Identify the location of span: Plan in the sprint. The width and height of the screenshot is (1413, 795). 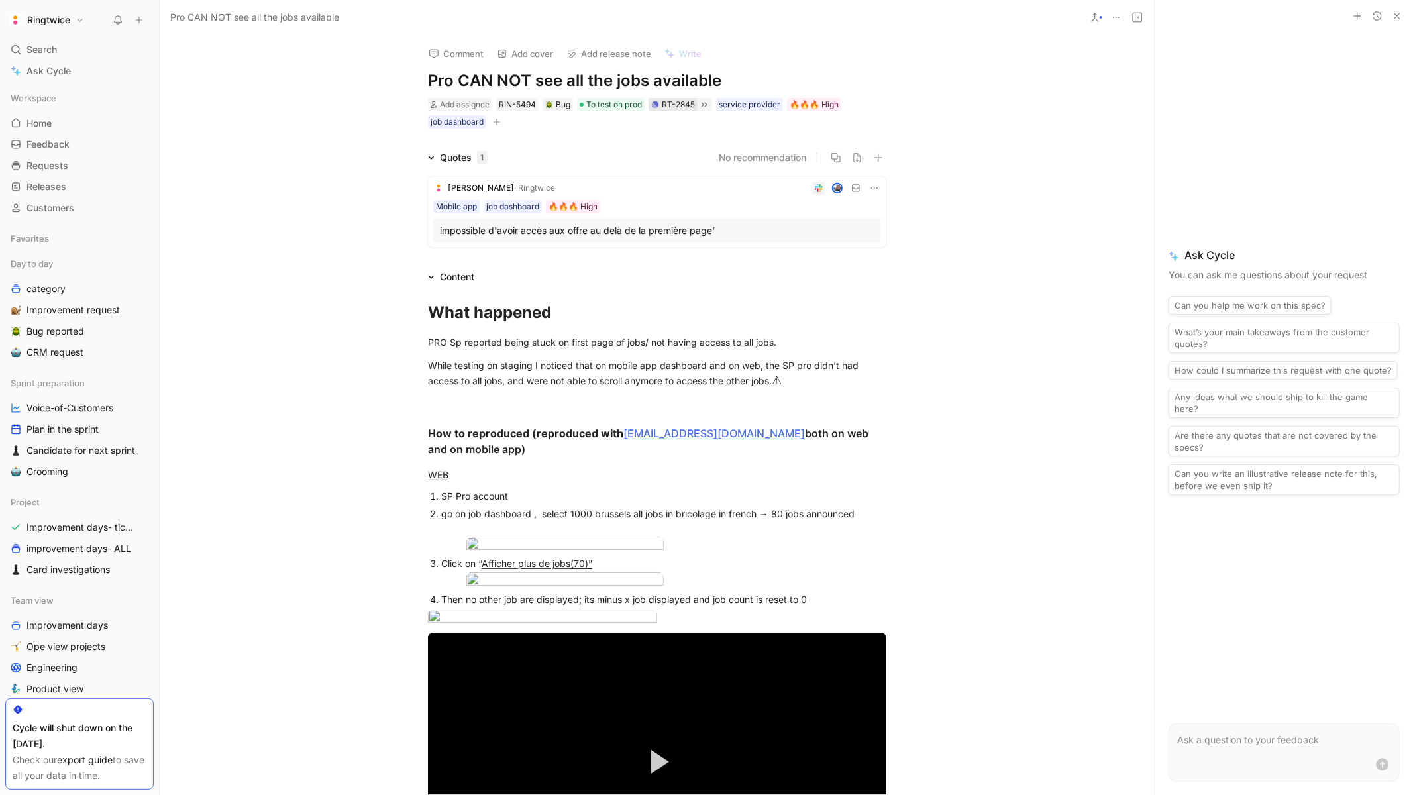
(62, 429).